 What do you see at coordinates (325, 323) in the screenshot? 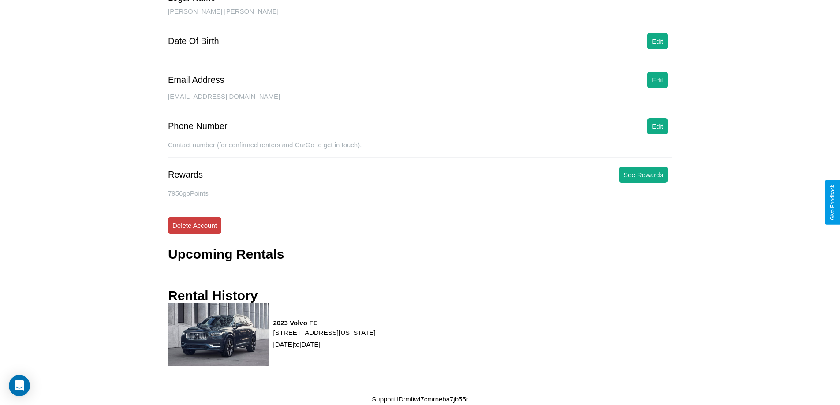
I see `h3: 2023 Volvo FE` at bounding box center [325, 323].